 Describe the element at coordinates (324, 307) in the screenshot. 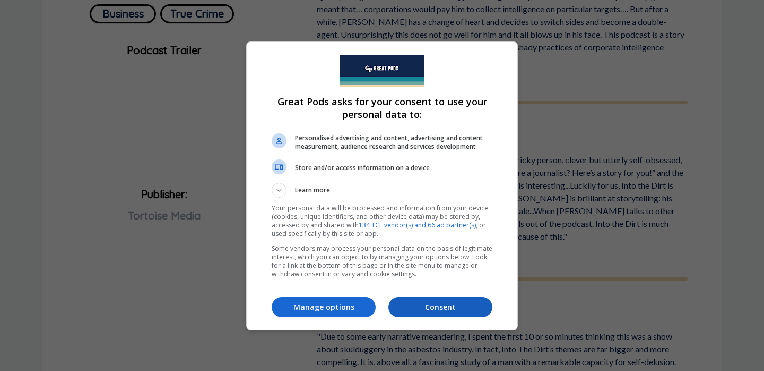

I see `p: Manage options` at that location.